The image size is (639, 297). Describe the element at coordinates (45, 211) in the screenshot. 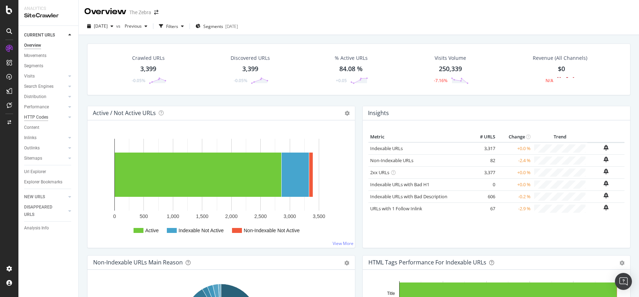

I see `a: DISAPPEARED URLS` at that location.